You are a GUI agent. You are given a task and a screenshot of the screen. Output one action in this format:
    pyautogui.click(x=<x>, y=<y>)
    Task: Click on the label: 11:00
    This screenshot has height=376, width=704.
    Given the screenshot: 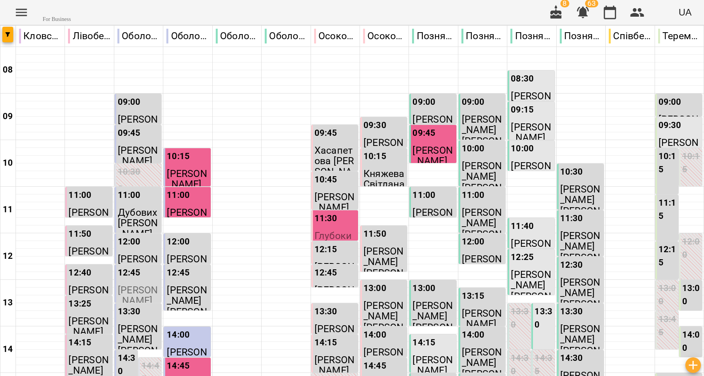 What is the action you would take?
    pyautogui.click(x=178, y=195)
    